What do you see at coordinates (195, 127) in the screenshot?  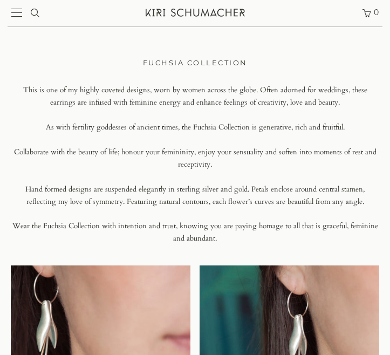 I see `p: As with fertility goddesses of ancient times, the Fuchsia Collection is generative, rich and frui...` at bounding box center [195, 127].